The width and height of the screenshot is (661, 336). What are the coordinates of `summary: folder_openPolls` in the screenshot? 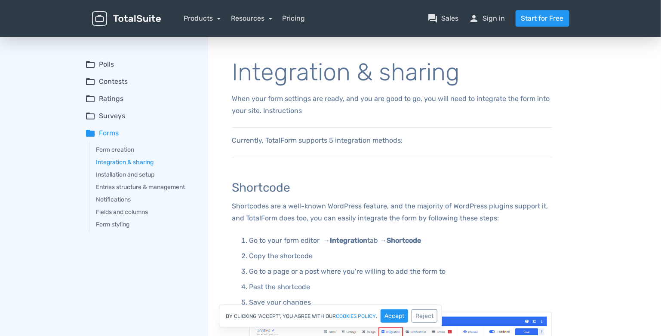 It's located at (141, 65).